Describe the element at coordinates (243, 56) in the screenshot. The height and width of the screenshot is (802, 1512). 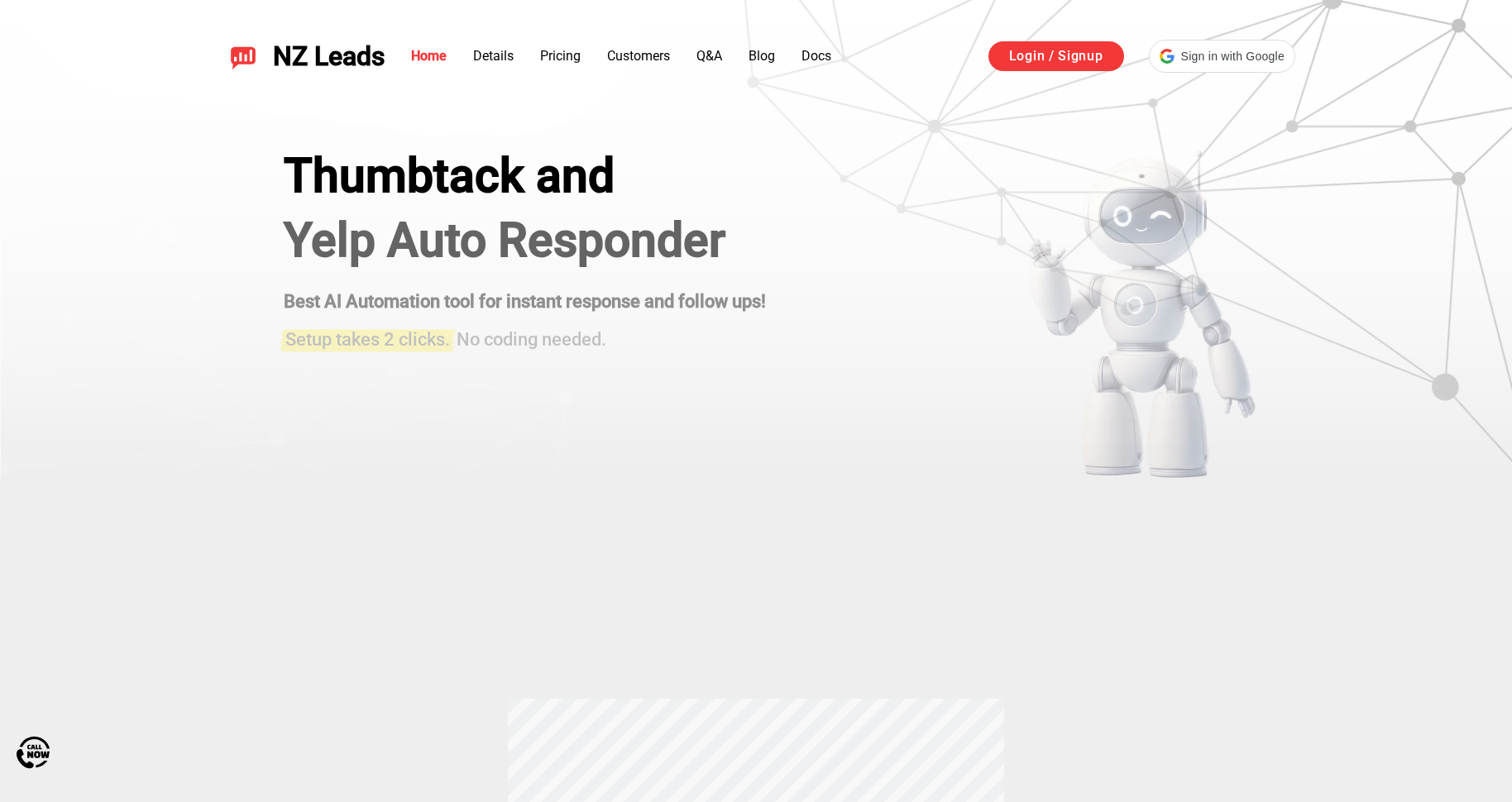
I see `img: NZ Leads logo` at that location.